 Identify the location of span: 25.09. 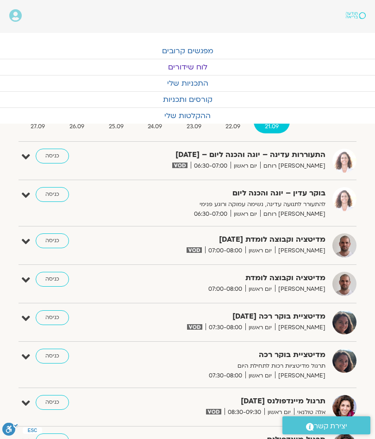
(116, 126).